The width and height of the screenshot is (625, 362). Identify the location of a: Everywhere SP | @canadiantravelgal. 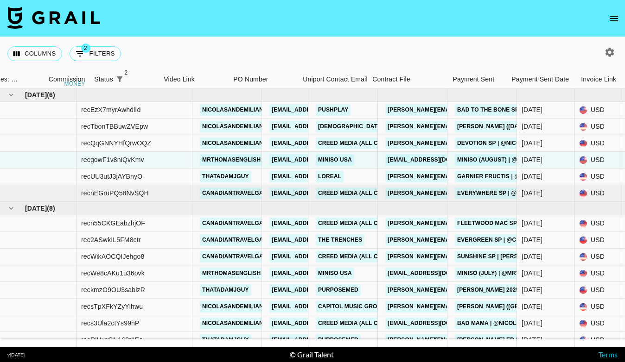
(519, 193).